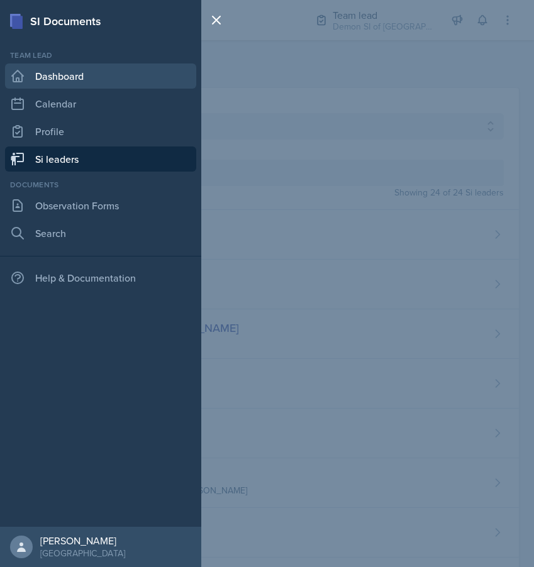 The height and width of the screenshot is (567, 534). What do you see at coordinates (101, 104) in the screenshot?
I see `a: Calendar` at bounding box center [101, 104].